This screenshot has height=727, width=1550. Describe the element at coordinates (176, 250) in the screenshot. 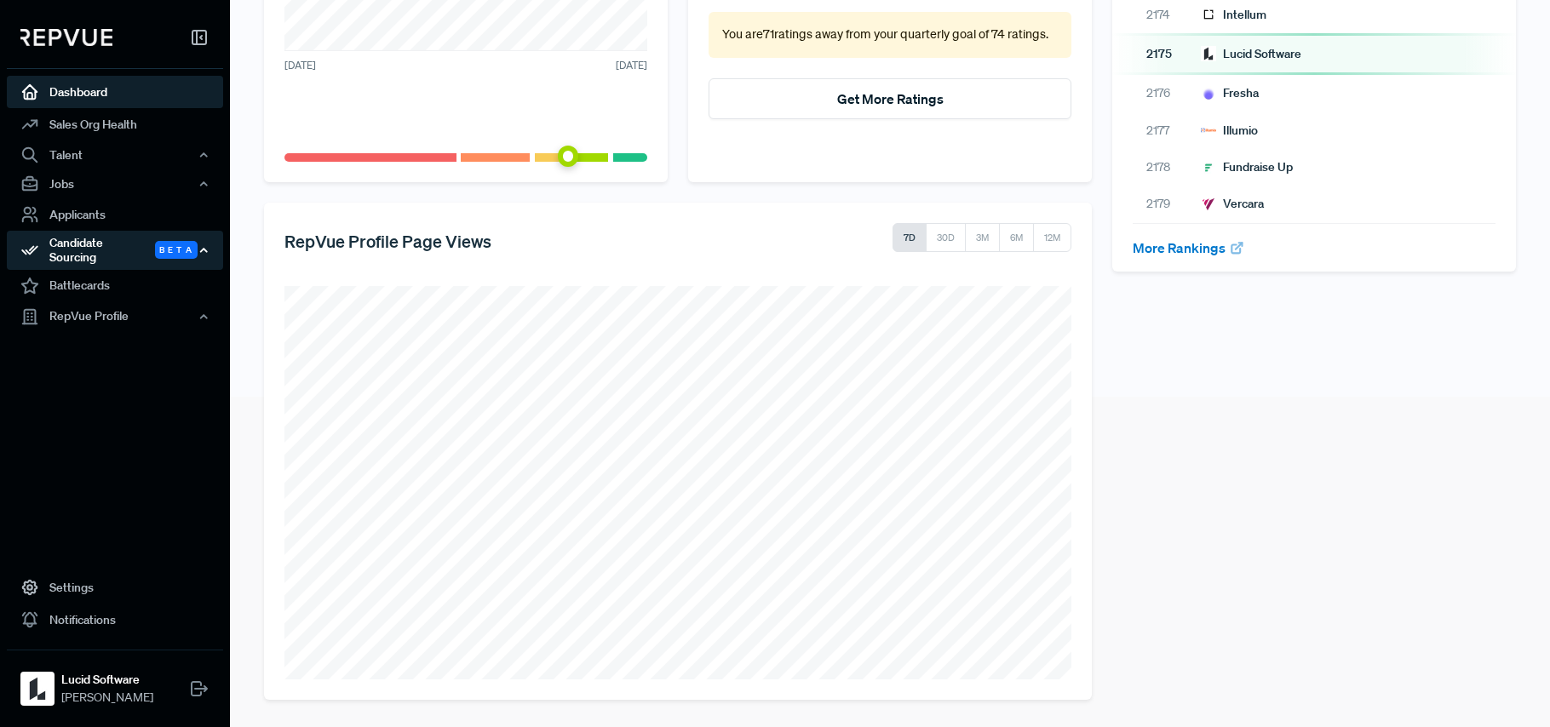

I see `span: Beta` at that location.